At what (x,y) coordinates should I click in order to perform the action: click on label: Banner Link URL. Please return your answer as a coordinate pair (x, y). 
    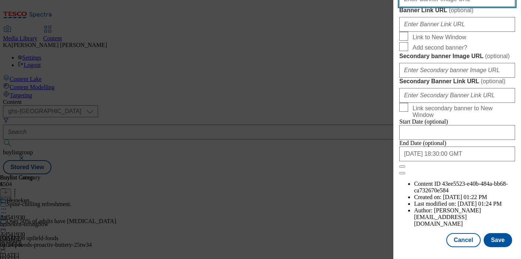
    Looking at the image, I should click on (457, 10).